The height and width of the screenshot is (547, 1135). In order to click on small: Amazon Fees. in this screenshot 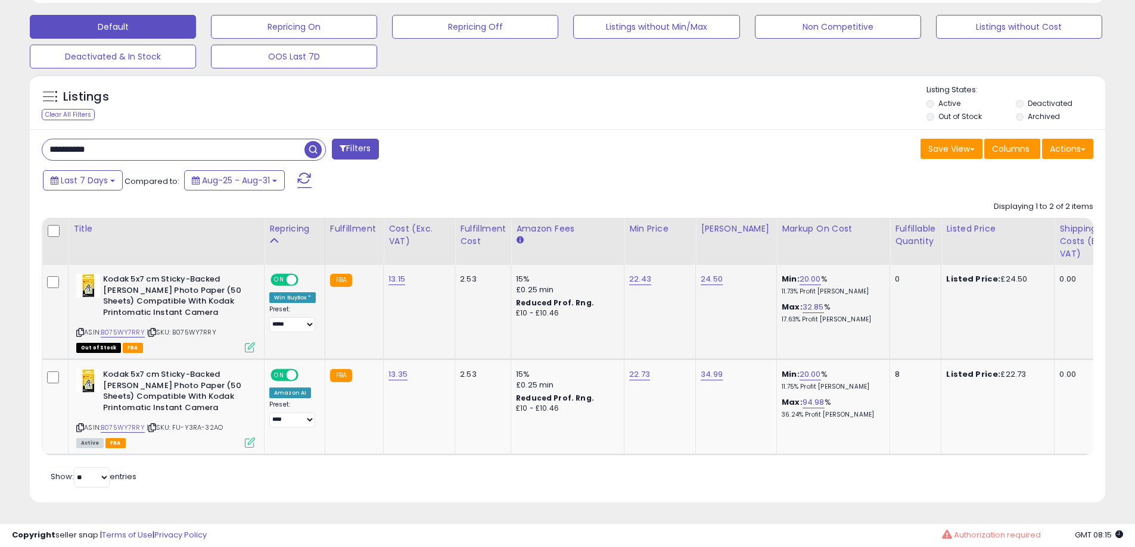, I will do `click(519, 241)`.